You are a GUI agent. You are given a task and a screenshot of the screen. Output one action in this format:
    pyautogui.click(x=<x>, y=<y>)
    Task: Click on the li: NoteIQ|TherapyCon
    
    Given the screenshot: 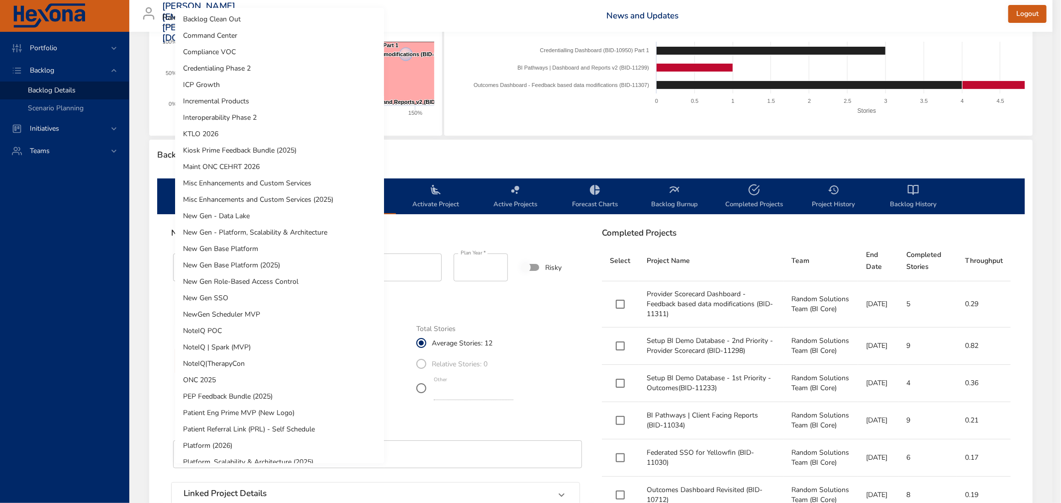 What is the action you would take?
    pyautogui.click(x=280, y=364)
    